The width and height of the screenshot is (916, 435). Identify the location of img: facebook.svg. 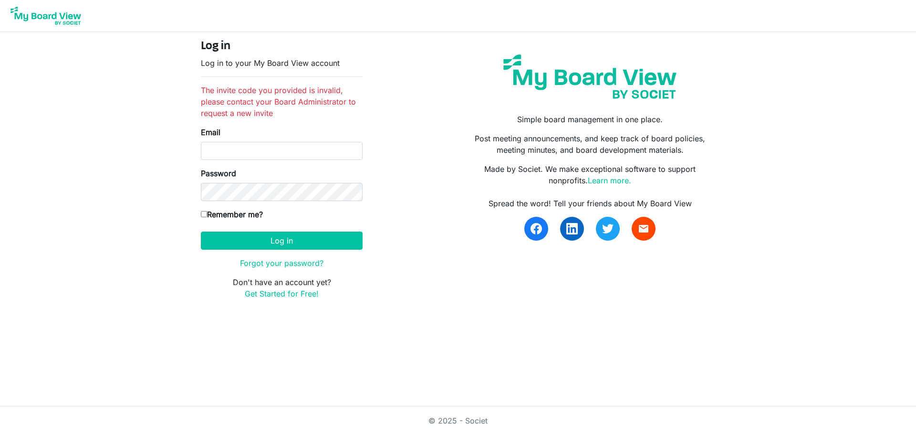
(536, 229).